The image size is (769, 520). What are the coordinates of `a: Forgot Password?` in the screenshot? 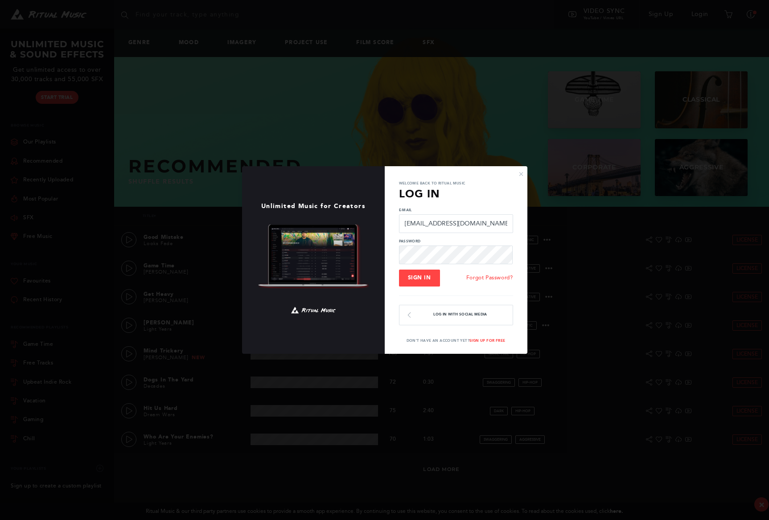 It's located at (489, 278).